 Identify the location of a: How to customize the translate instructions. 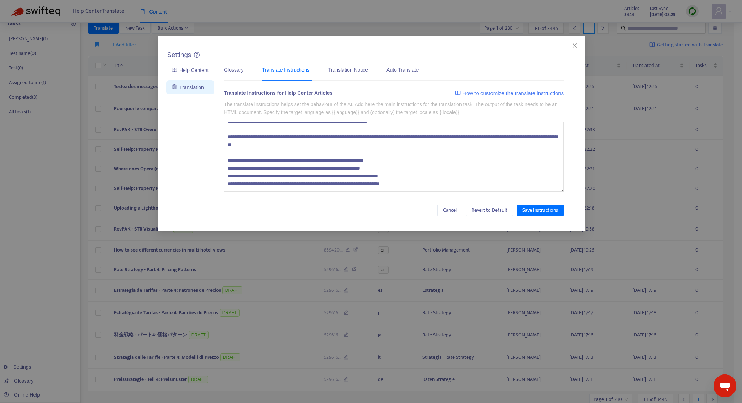
(509, 93).